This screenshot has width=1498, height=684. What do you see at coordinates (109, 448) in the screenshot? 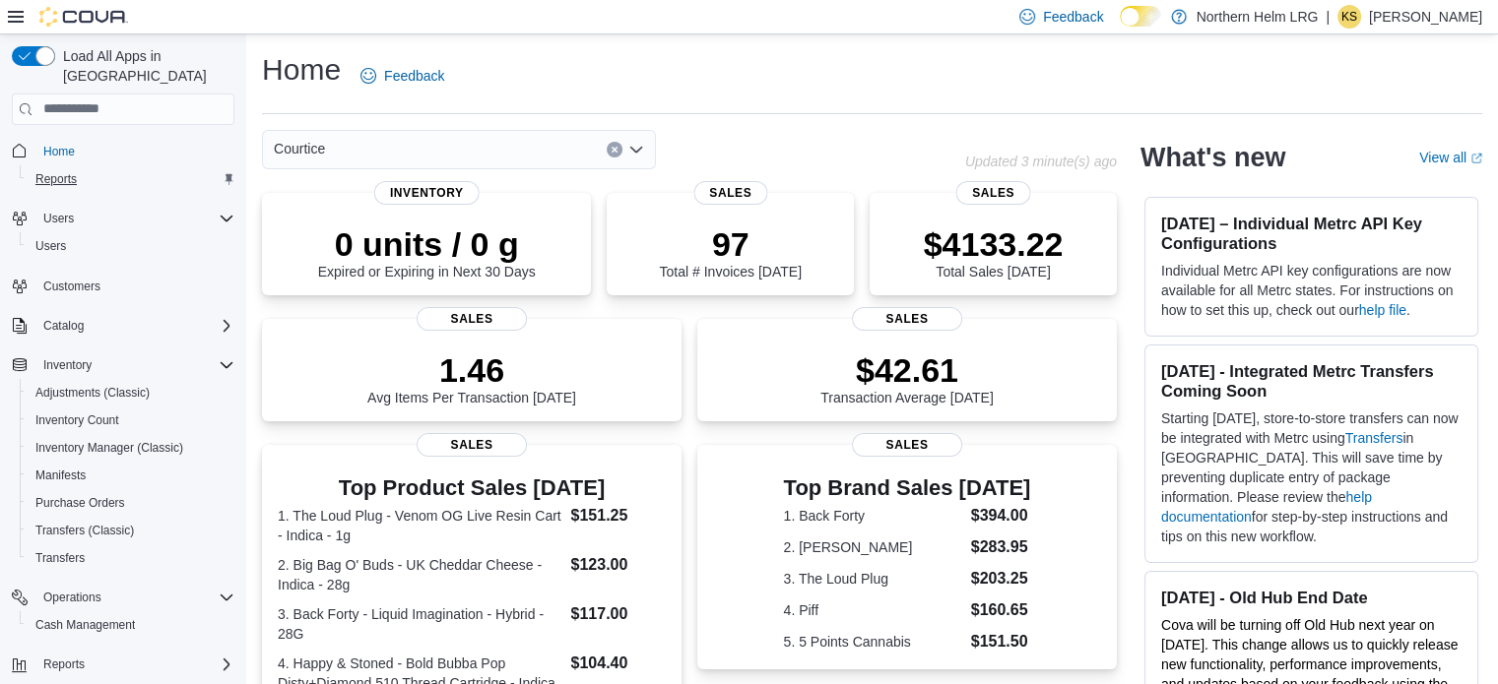
I see `a: Inventory Manager (Classic)` at bounding box center [109, 448].